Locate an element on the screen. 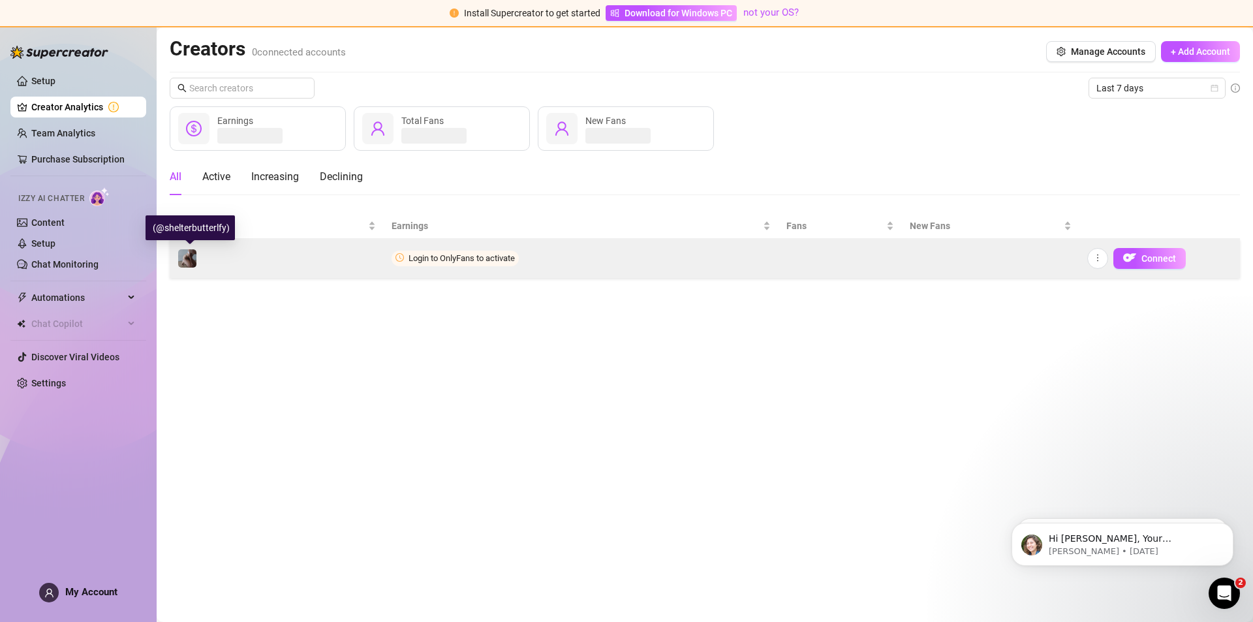 The height and width of the screenshot is (622, 1253). span: Connect is located at coordinates (1159, 258).